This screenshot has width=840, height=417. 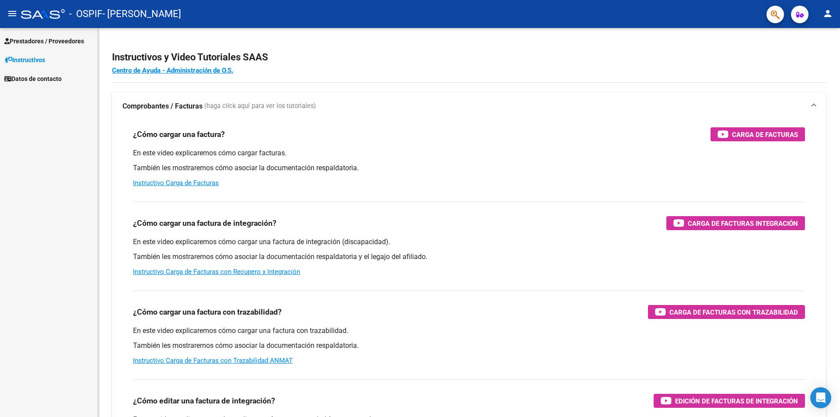 I want to click on mat-icon: person, so click(x=828, y=14).